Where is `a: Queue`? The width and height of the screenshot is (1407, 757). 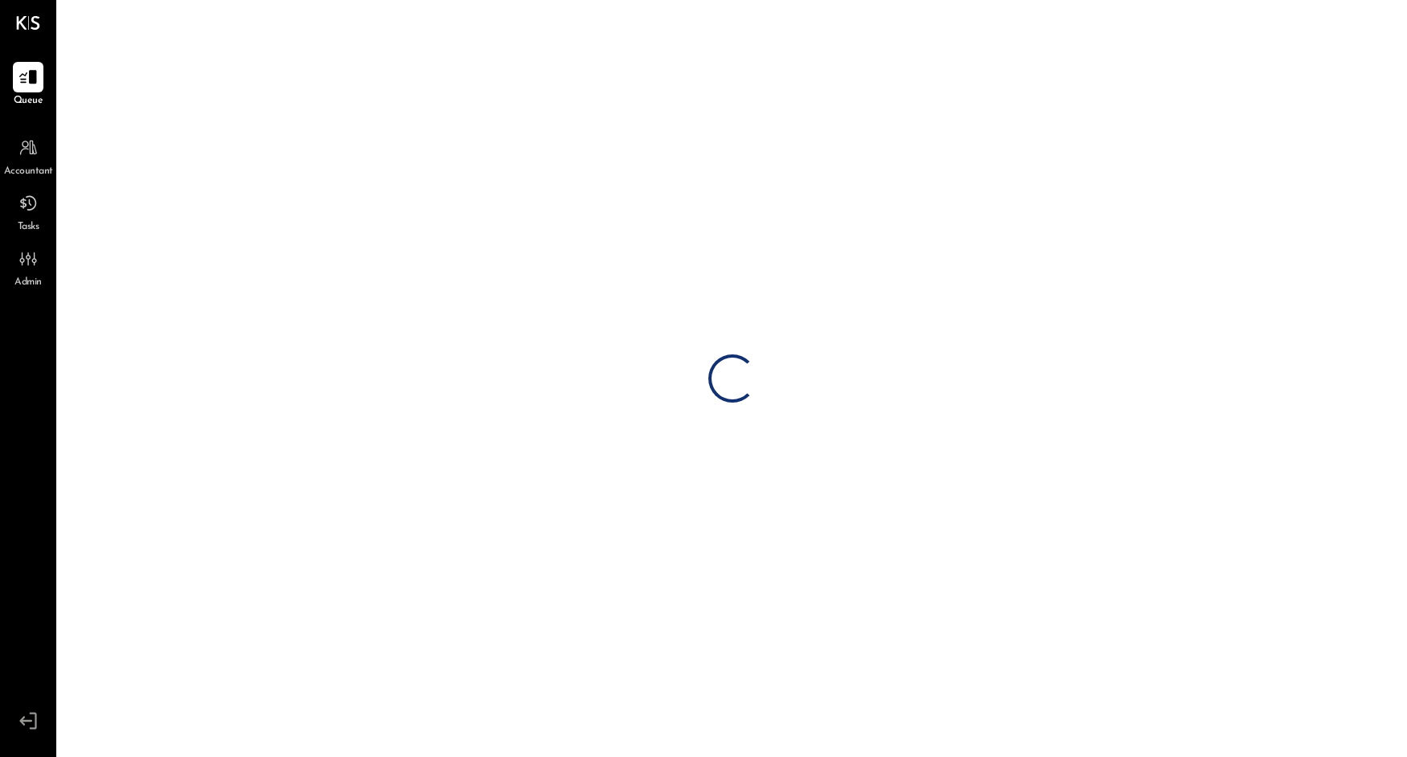 a: Queue is located at coordinates (28, 85).